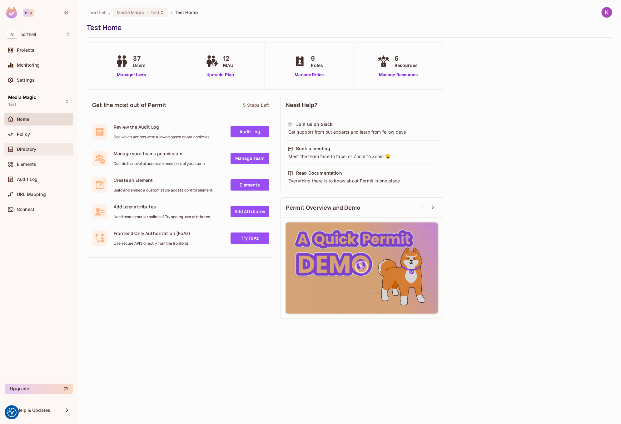 This screenshot has height=424, width=621. What do you see at coordinates (162, 127) in the screenshot?
I see `span: Review the Audit Log` at bounding box center [162, 127].